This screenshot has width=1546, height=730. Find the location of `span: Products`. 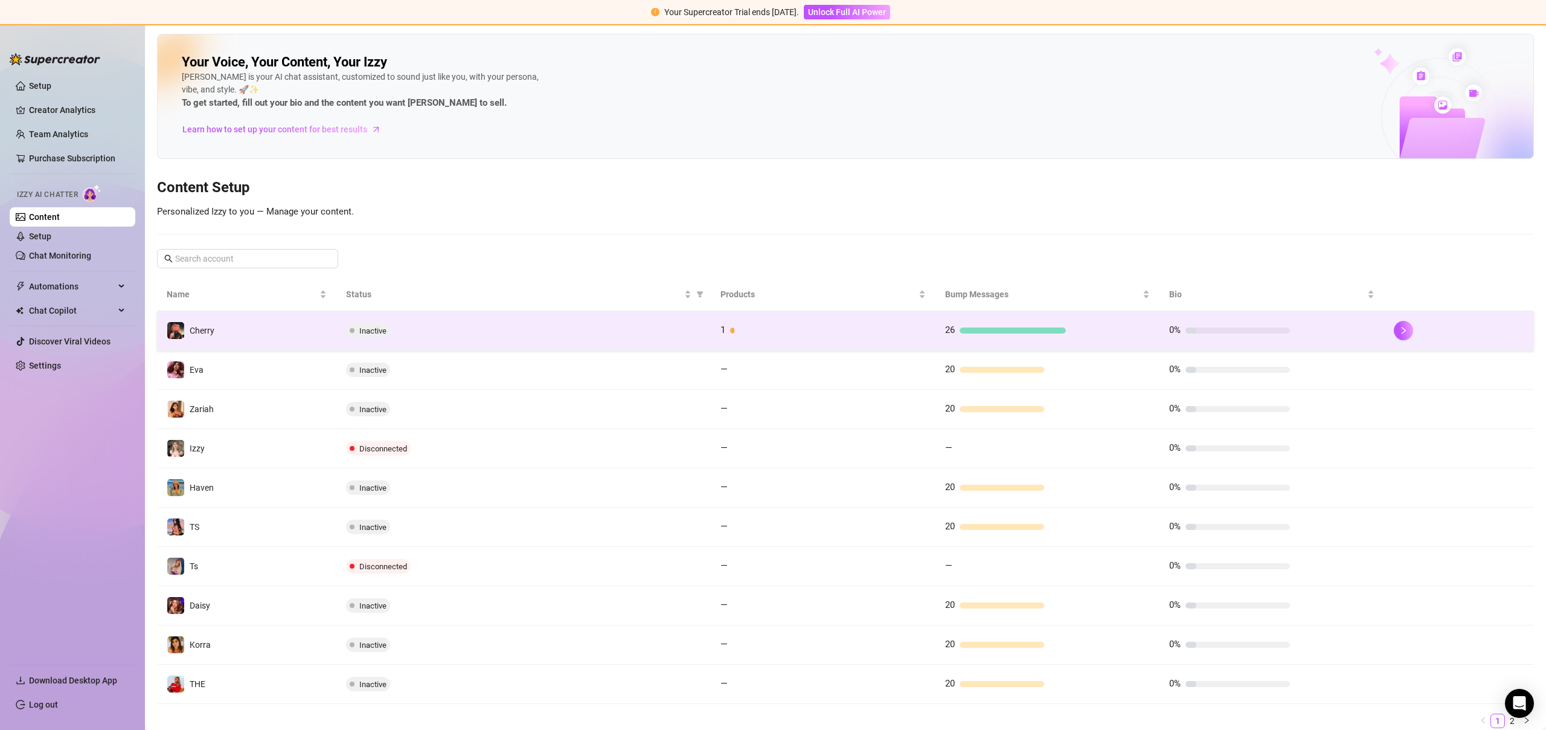

span: Products is located at coordinates (818, 294).